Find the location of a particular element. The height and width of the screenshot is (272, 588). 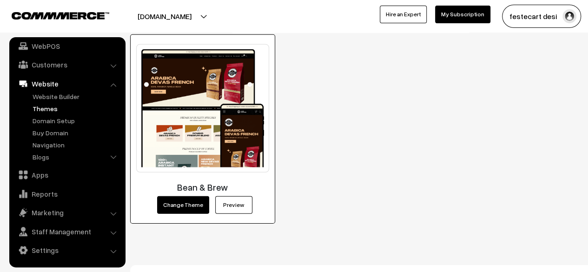

a: Domain Setup is located at coordinates (76, 120).